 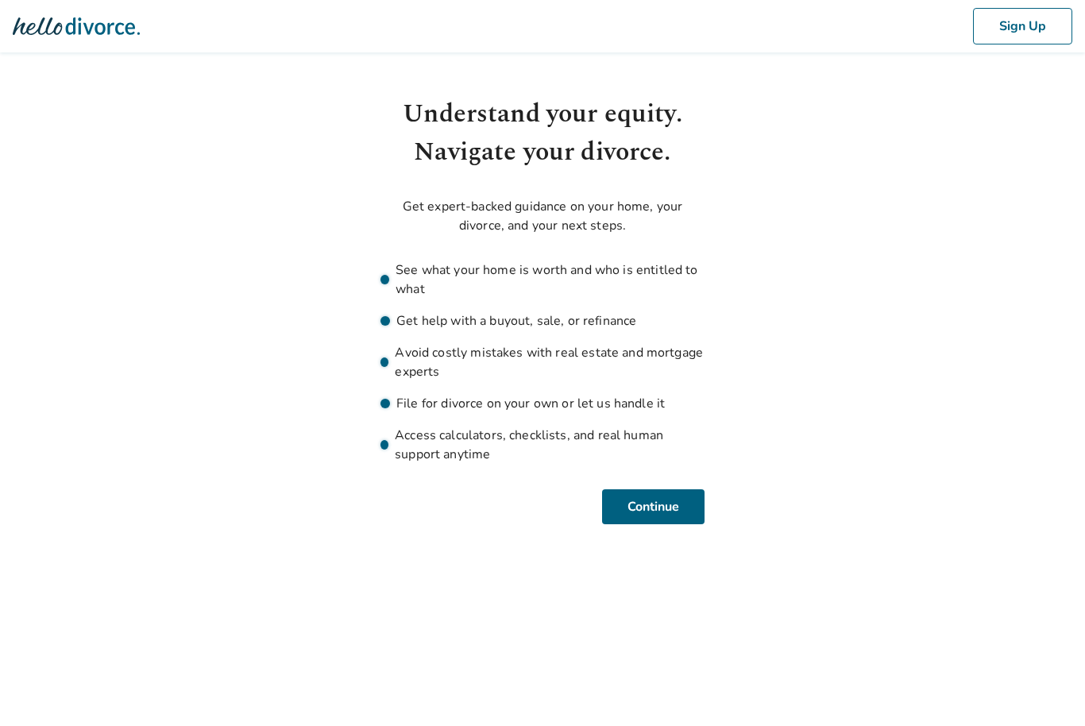 What do you see at coordinates (543, 216) in the screenshot?
I see `p: Get expert-backed guidance on your home, your divorce, and your next steps.` at bounding box center [543, 216].